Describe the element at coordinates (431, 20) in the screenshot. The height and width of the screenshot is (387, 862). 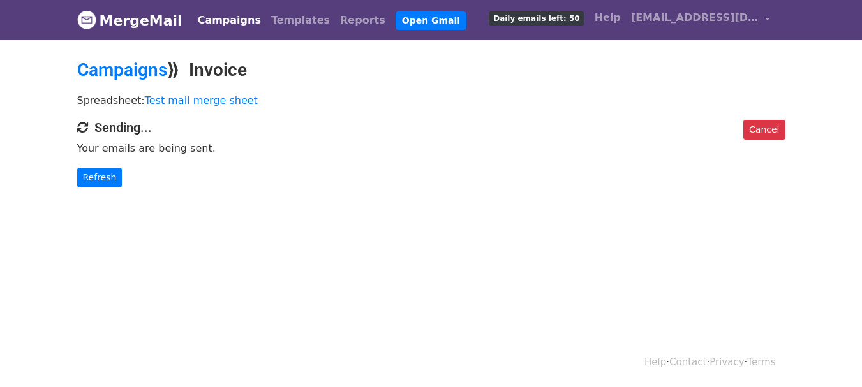
I see `a: Open Gmail` at that location.